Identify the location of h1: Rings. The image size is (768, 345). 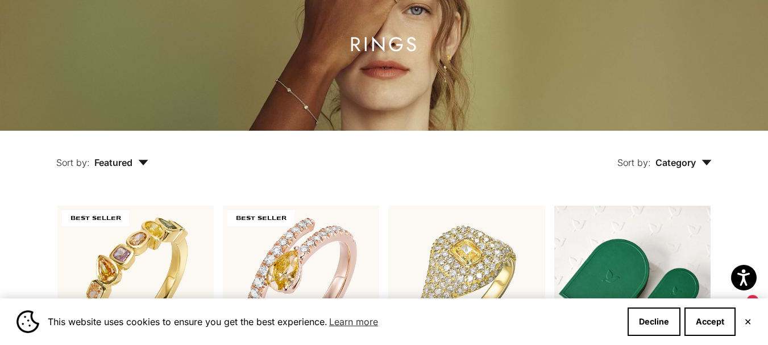
(384, 44).